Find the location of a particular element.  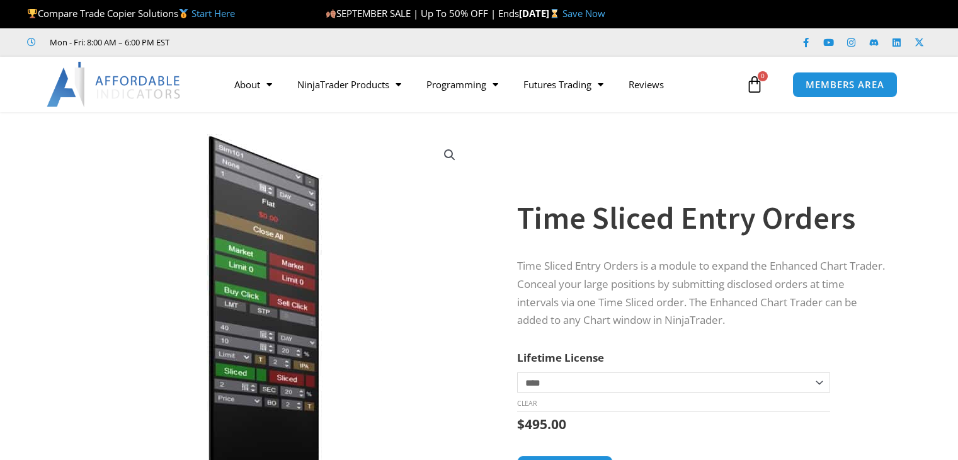

a: Clear options is located at coordinates (527, 403).